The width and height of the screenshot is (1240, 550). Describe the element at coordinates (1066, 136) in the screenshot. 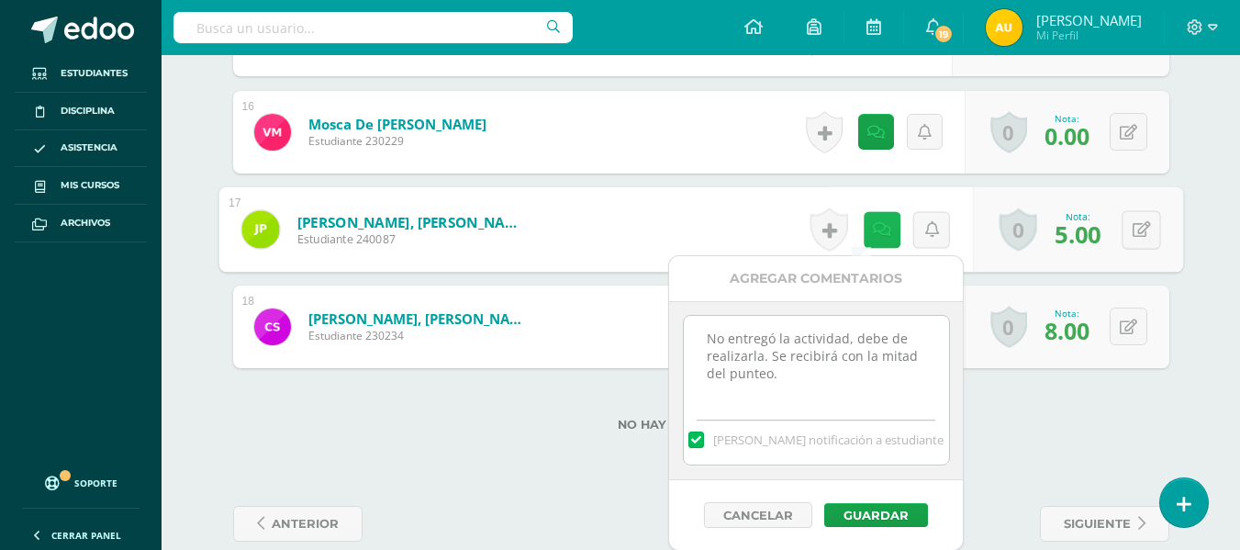

I see `span: 0.00` at that location.